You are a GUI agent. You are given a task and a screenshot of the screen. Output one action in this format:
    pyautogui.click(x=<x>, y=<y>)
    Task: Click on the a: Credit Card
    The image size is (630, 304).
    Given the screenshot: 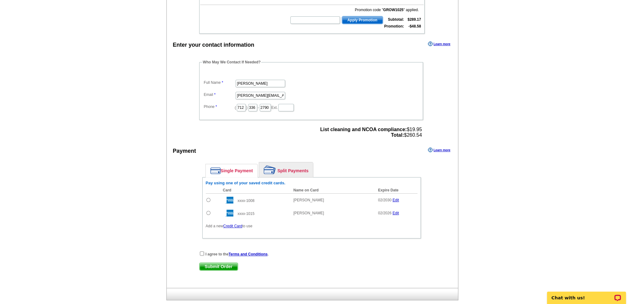 What is the action you would take?
    pyautogui.click(x=232, y=226)
    